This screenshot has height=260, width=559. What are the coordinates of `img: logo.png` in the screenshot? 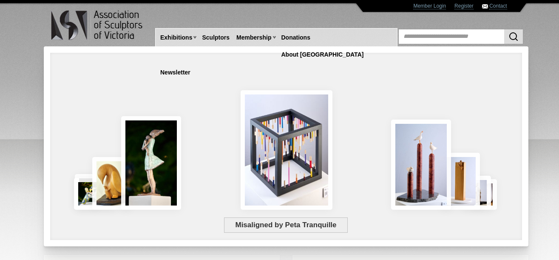 It's located at (97, 25).